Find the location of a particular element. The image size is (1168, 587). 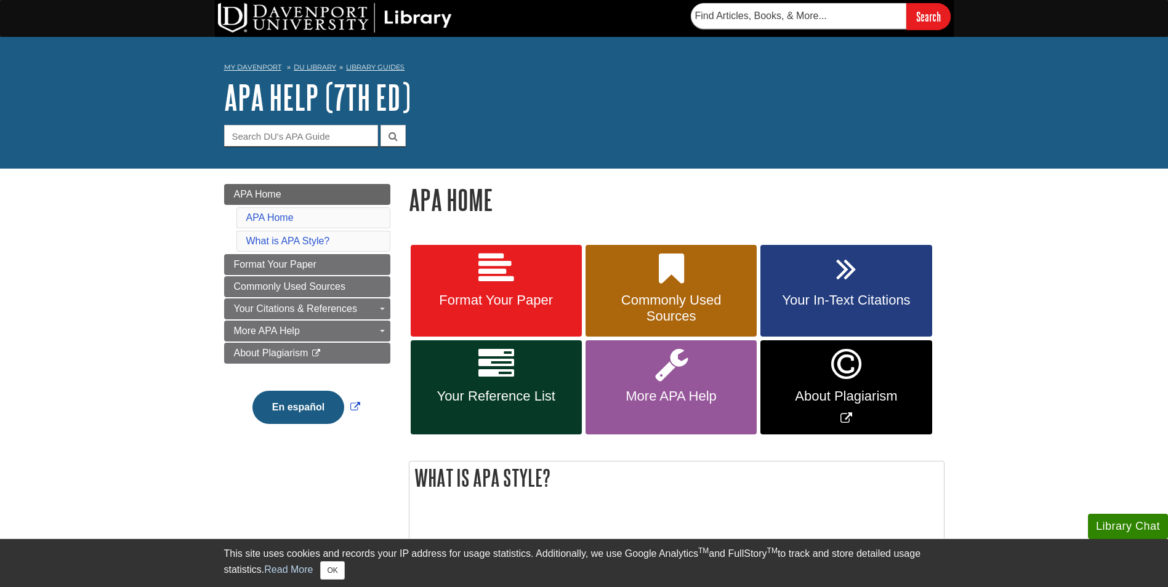

a: What is APA Style? is located at coordinates (288, 241).